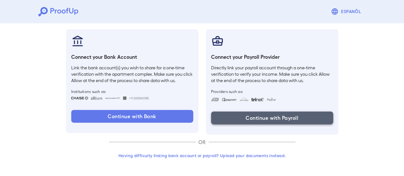 This screenshot has width=404, height=176. Describe the element at coordinates (229, 99) in the screenshot. I see `img: paycom.svg` at that location.